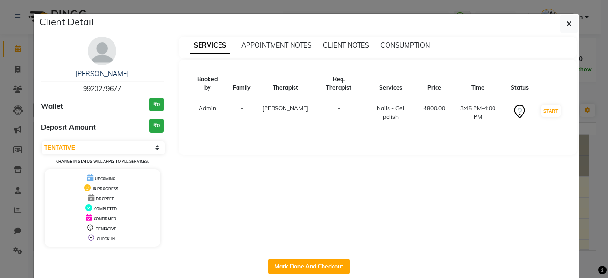 The width and height of the screenshot is (608, 278). Describe the element at coordinates (285, 84) in the screenshot. I see `th: Therapist` at that location.